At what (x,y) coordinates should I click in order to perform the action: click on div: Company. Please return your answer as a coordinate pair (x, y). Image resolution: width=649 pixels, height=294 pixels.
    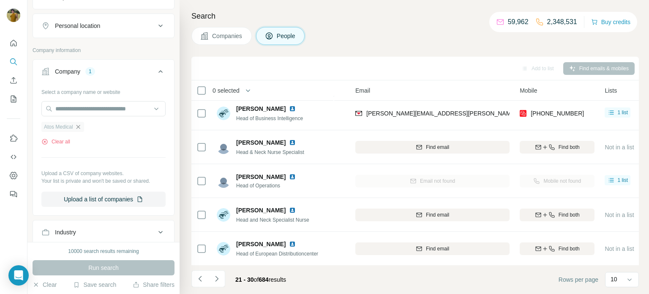
    Looking at the image, I should click on (68, 71).